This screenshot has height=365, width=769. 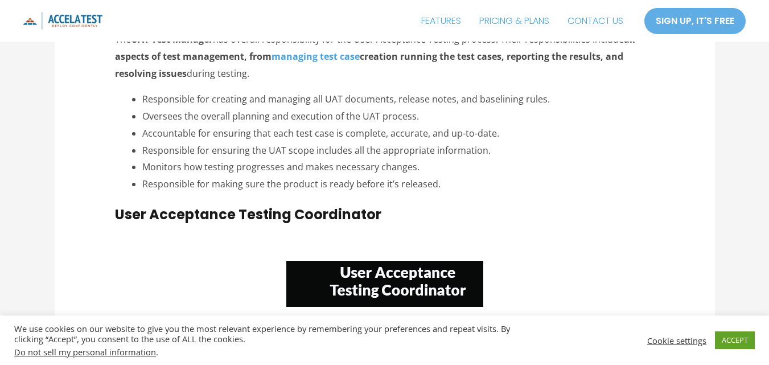 I want to click on div: We use cookies on our website to give you the most relevant experience by remembering your prefer..., so click(x=273, y=340).